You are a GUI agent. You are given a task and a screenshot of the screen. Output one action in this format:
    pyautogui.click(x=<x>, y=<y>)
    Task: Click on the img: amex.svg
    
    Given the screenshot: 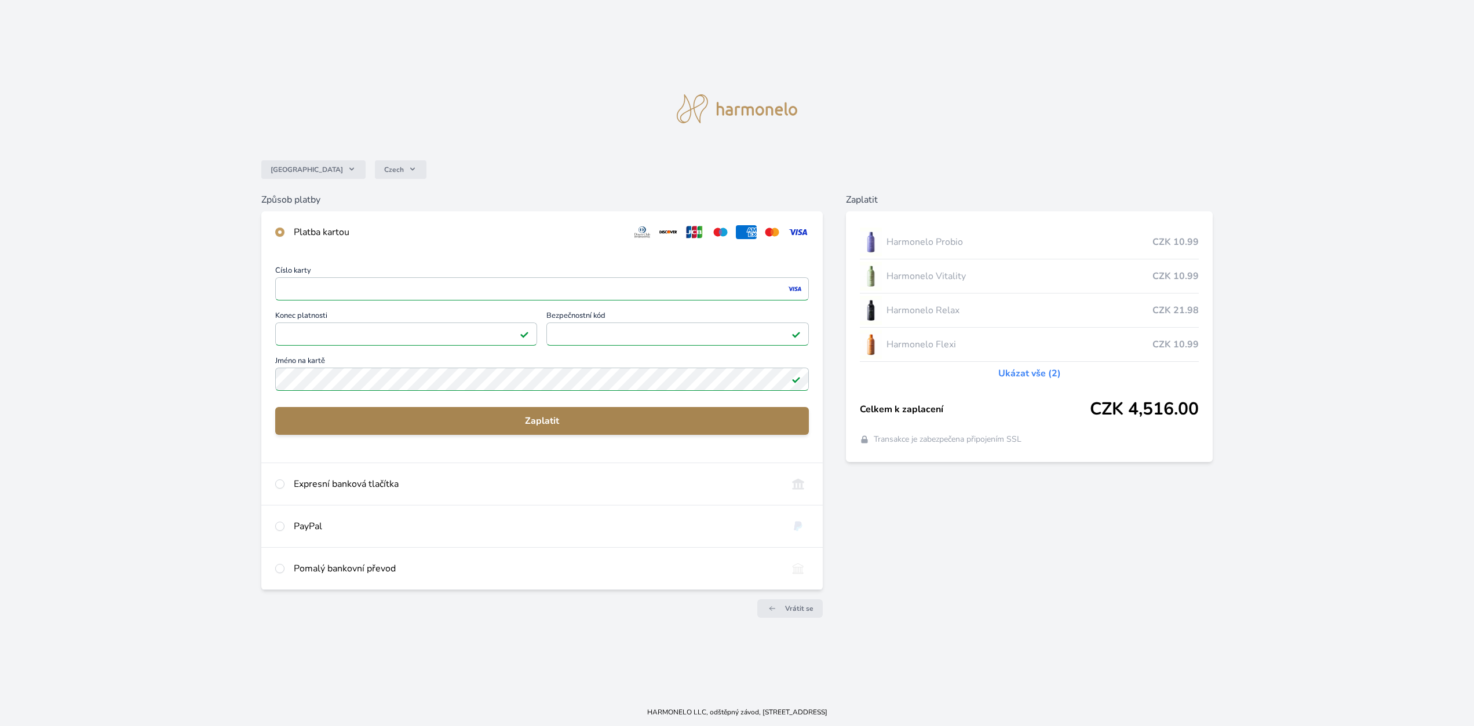 What is the action you would take?
    pyautogui.click(x=746, y=232)
    